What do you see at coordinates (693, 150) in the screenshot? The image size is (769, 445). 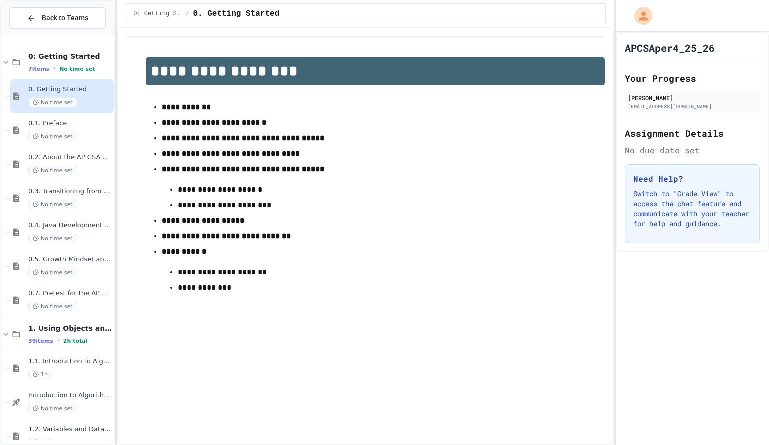 I see `div: No due date set` at bounding box center [693, 150].